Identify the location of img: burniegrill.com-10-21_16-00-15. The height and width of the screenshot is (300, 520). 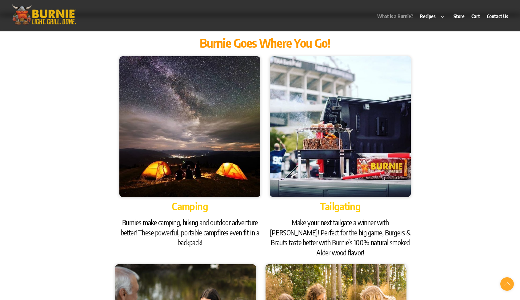
(190, 127).